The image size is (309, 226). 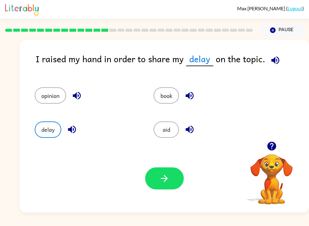 What do you see at coordinates (22, 9) in the screenshot?
I see `img: Literably` at bounding box center [22, 9].